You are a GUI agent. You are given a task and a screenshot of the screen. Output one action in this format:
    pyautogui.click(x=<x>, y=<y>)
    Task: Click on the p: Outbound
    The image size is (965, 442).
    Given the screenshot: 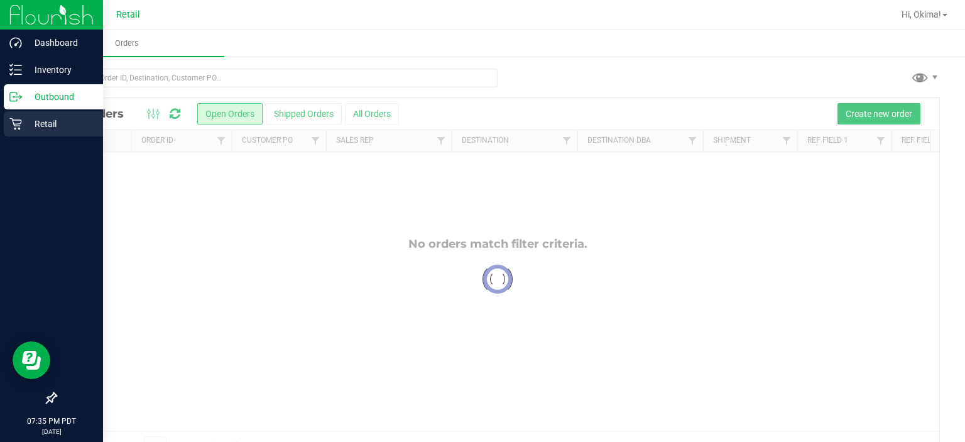 What is the action you would take?
    pyautogui.click(x=60, y=97)
    